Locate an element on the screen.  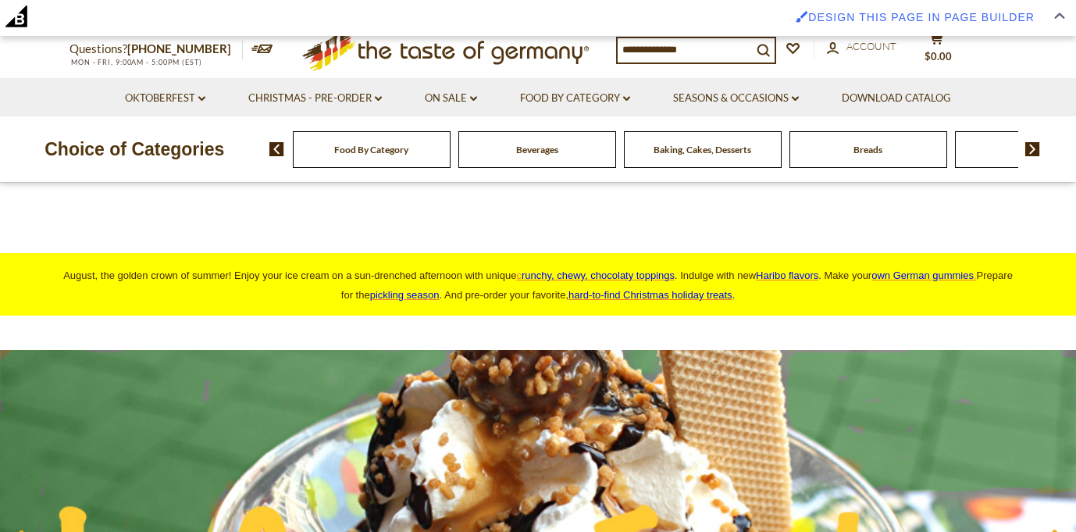
a: Haribo flavors is located at coordinates (787, 275).